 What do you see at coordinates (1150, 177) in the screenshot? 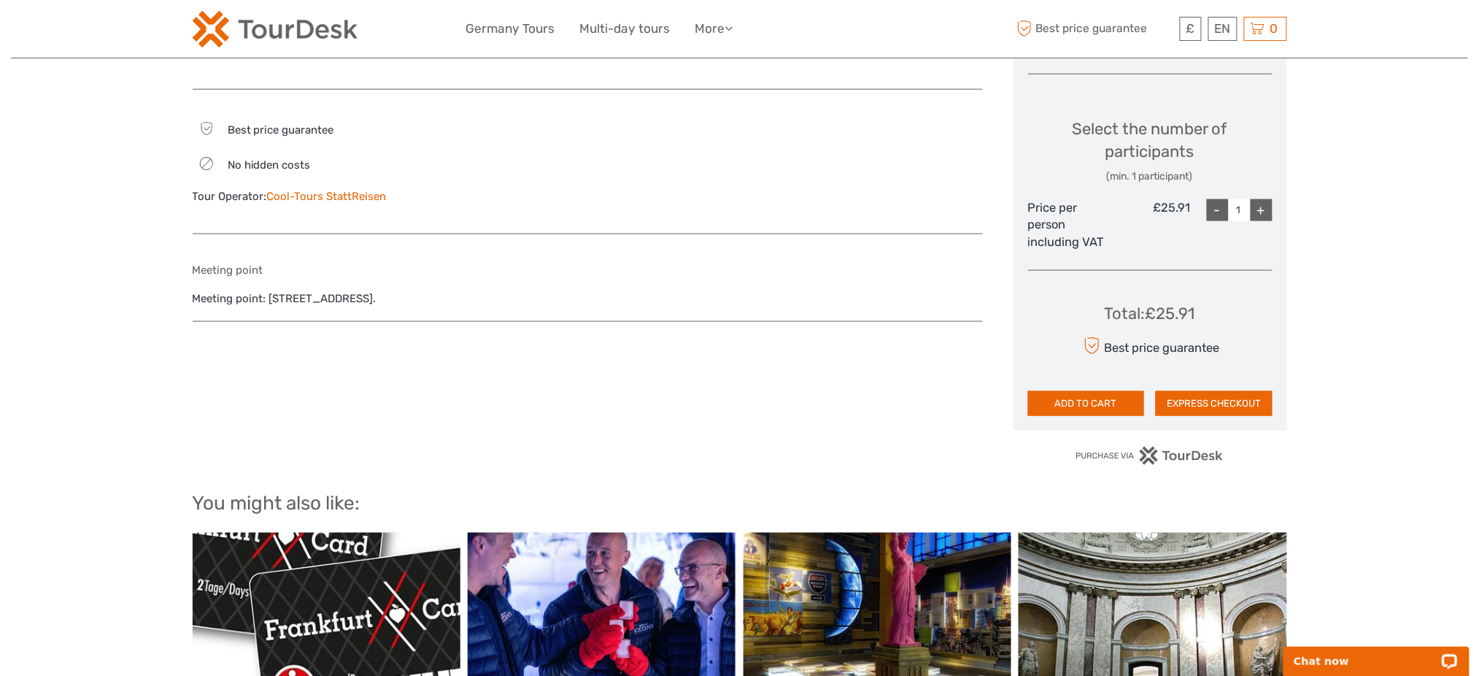
I see `div: (min. 1 participant)` at bounding box center [1150, 177].